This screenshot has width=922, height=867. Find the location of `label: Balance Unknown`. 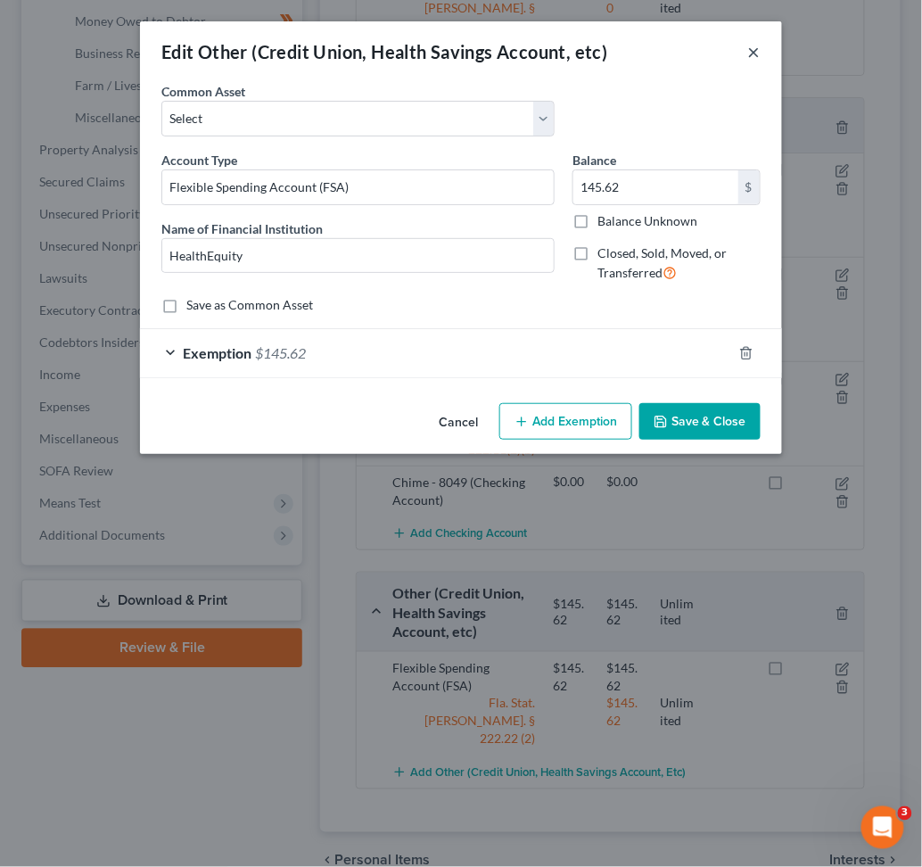

label: Balance Unknown is located at coordinates (647, 221).